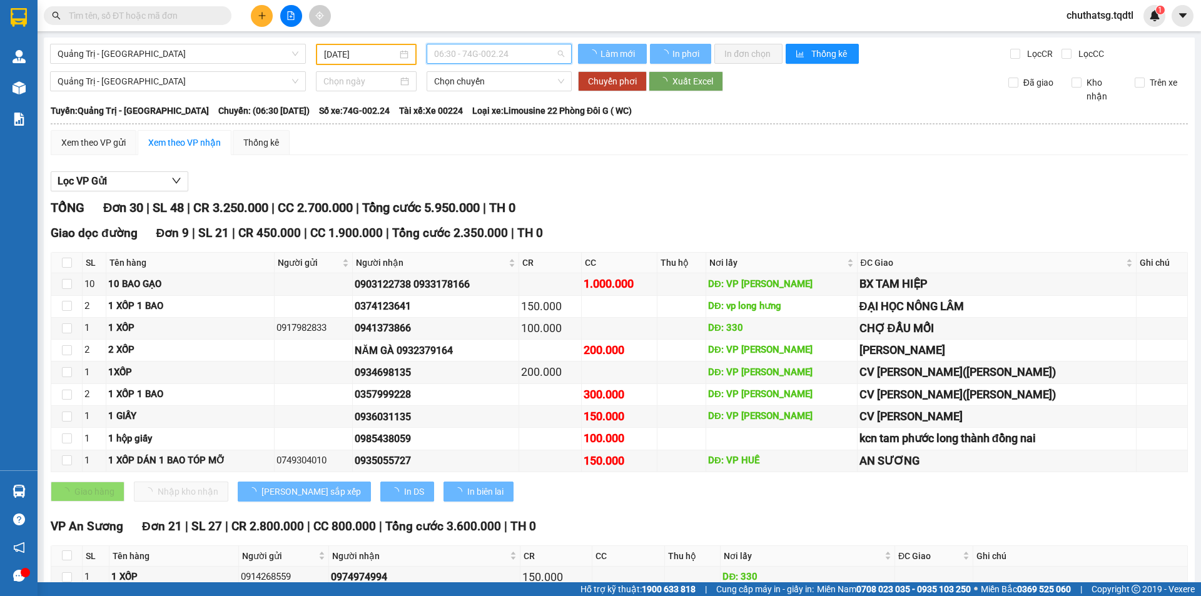 This screenshot has height=596, width=1201. I want to click on span: Lọc CR, so click(1038, 54).